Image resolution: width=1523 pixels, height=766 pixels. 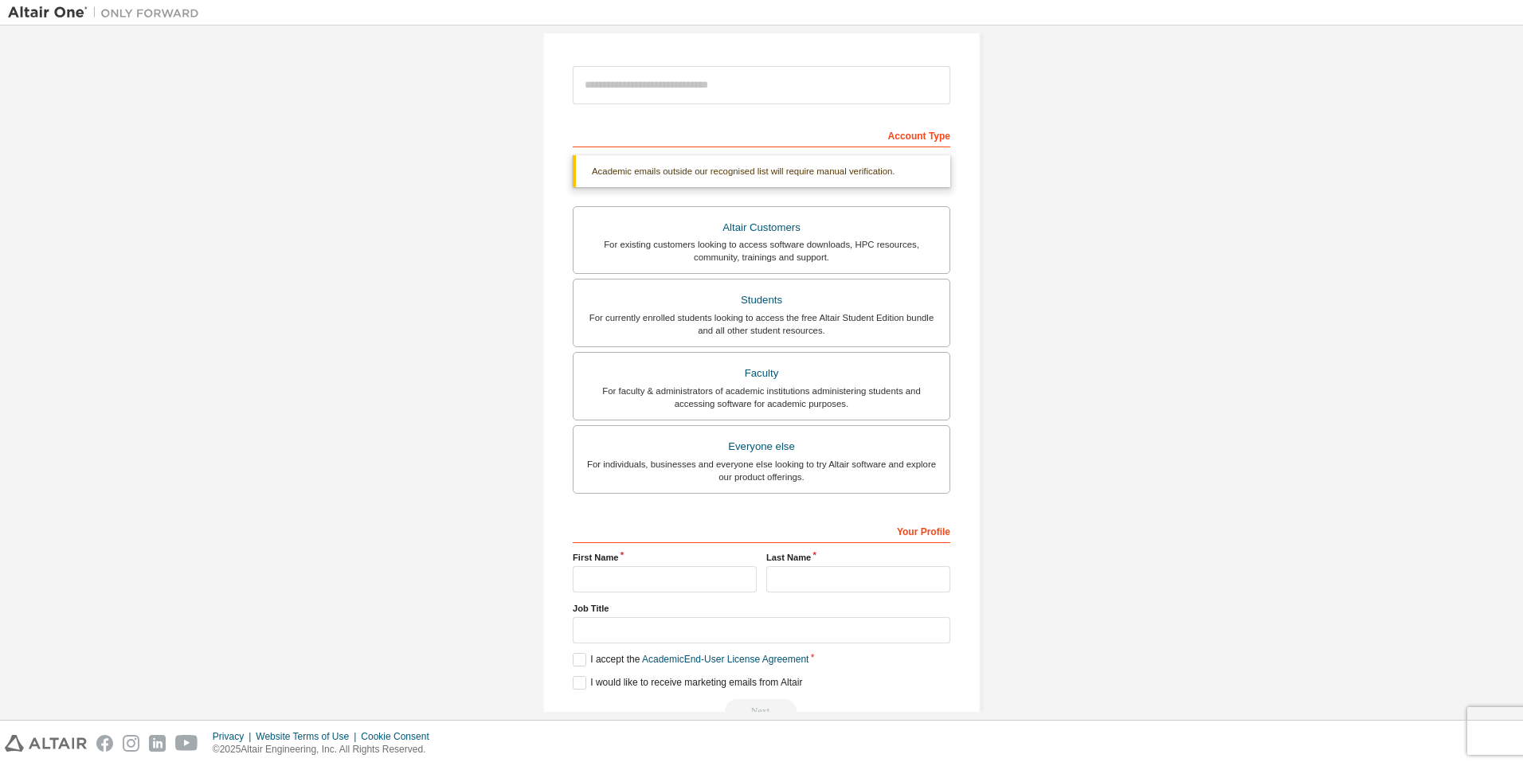 I want to click on div: Everyone else, so click(x=761, y=447).